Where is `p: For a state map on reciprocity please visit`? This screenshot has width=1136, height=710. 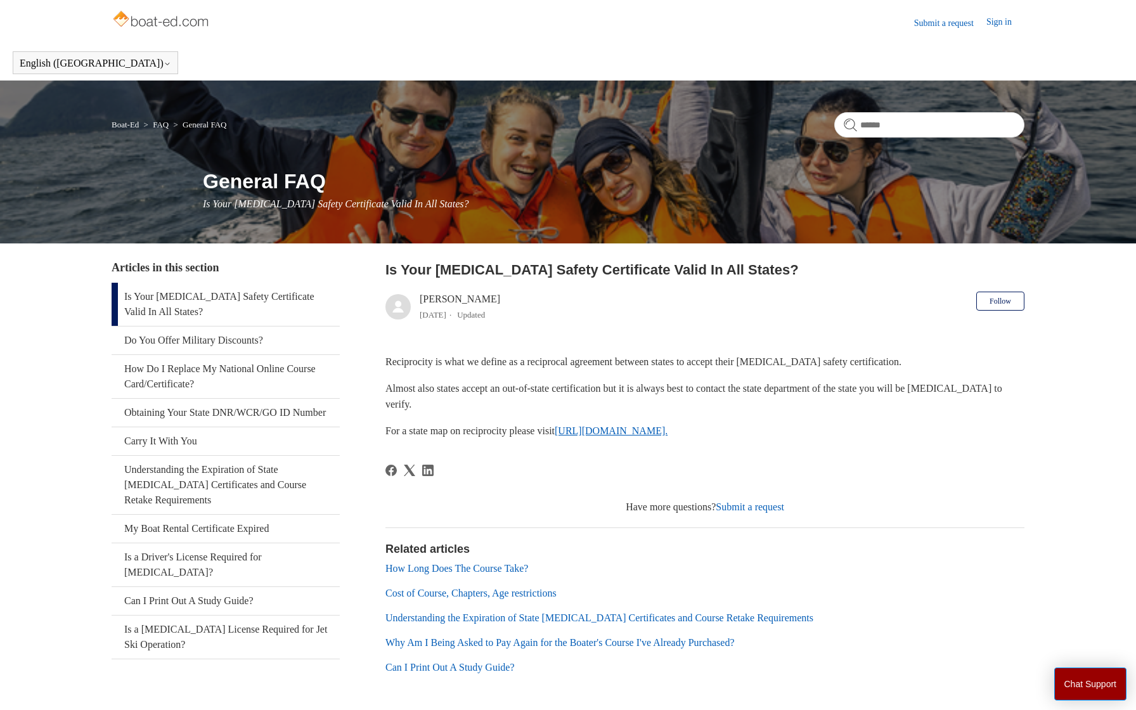 p: For a state map on reciprocity please visit is located at coordinates (705, 431).